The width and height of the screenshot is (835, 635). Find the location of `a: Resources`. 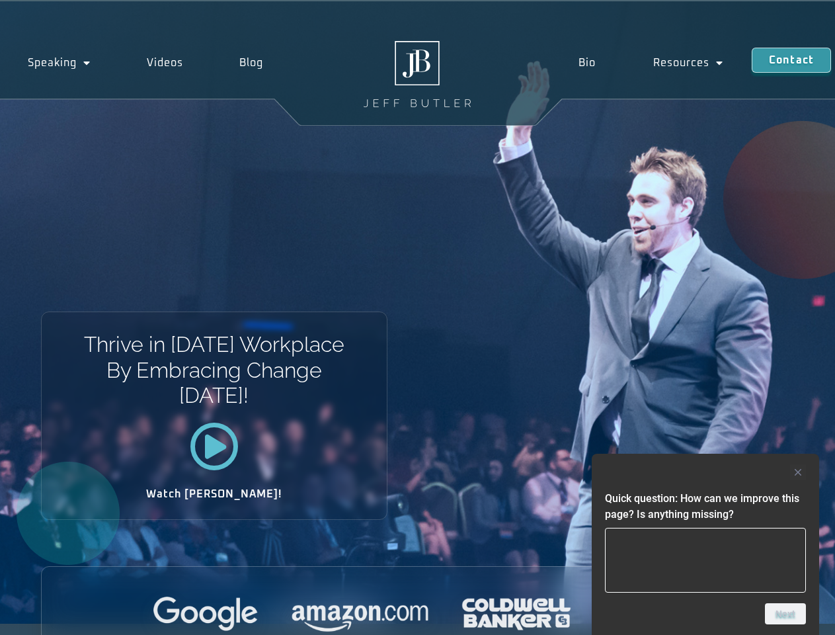

a: Resources is located at coordinates (688, 63).